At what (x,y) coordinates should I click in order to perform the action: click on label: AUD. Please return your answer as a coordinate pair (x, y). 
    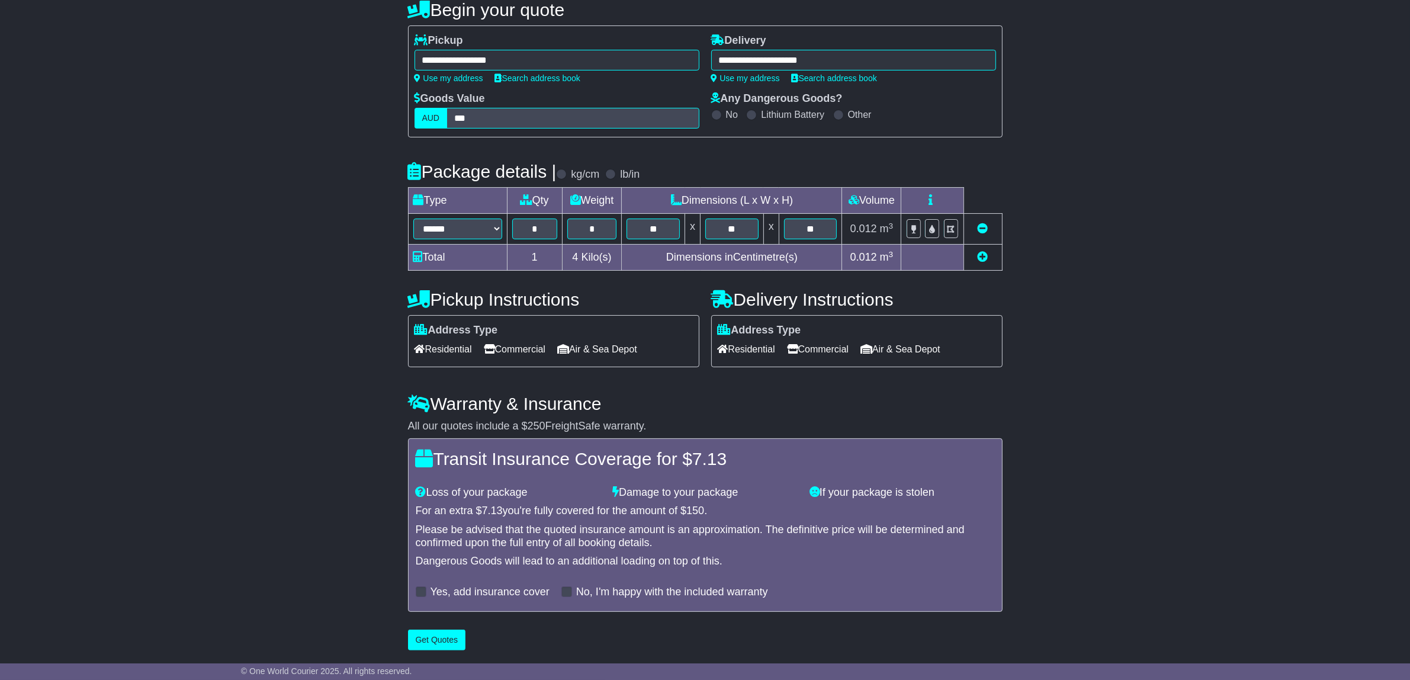
    Looking at the image, I should click on (431, 118).